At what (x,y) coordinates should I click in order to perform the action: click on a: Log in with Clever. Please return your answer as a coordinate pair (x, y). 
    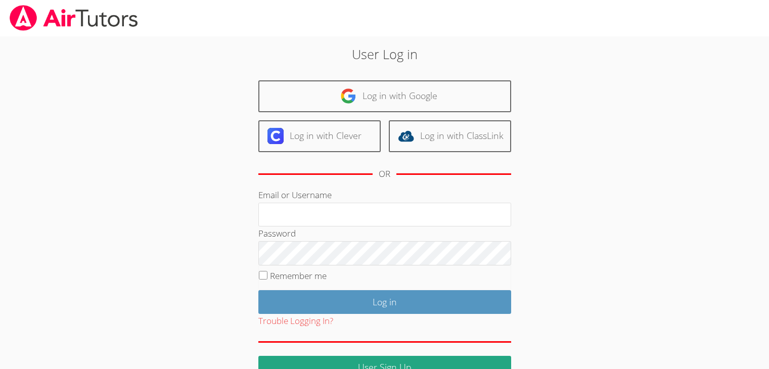
    Looking at the image, I should click on (320, 136).